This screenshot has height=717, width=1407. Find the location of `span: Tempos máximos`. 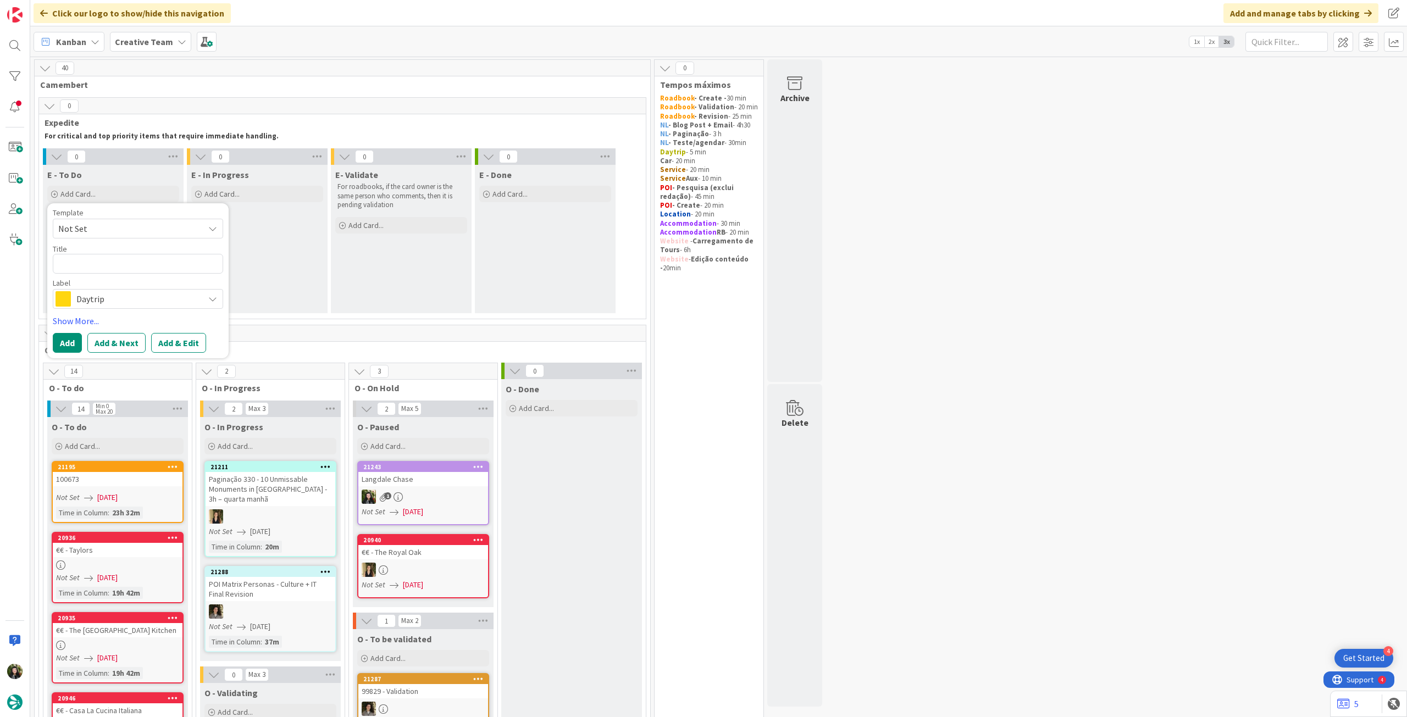

span: Tempos máximos is located at coordinates (705, 85).